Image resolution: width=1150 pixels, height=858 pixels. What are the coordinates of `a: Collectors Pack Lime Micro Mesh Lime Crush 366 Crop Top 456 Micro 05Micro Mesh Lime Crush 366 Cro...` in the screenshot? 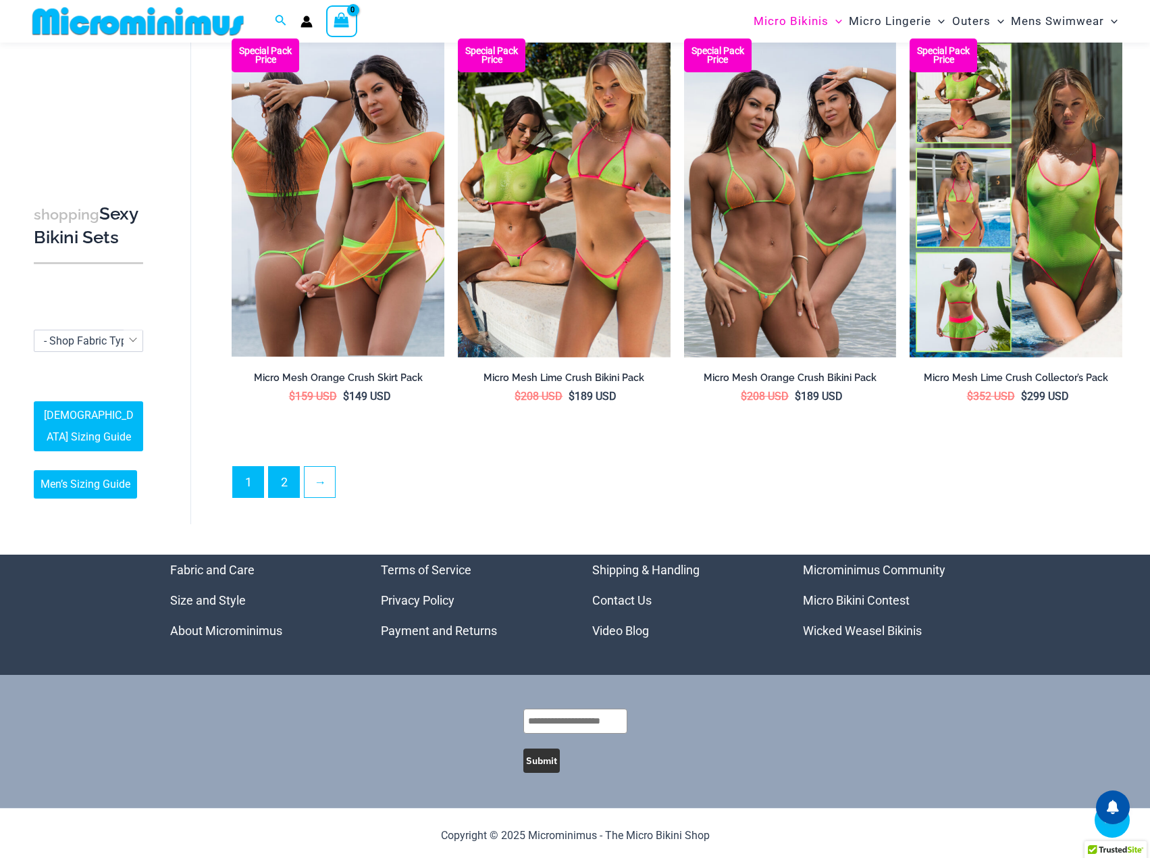 It's located at (1016, 198).